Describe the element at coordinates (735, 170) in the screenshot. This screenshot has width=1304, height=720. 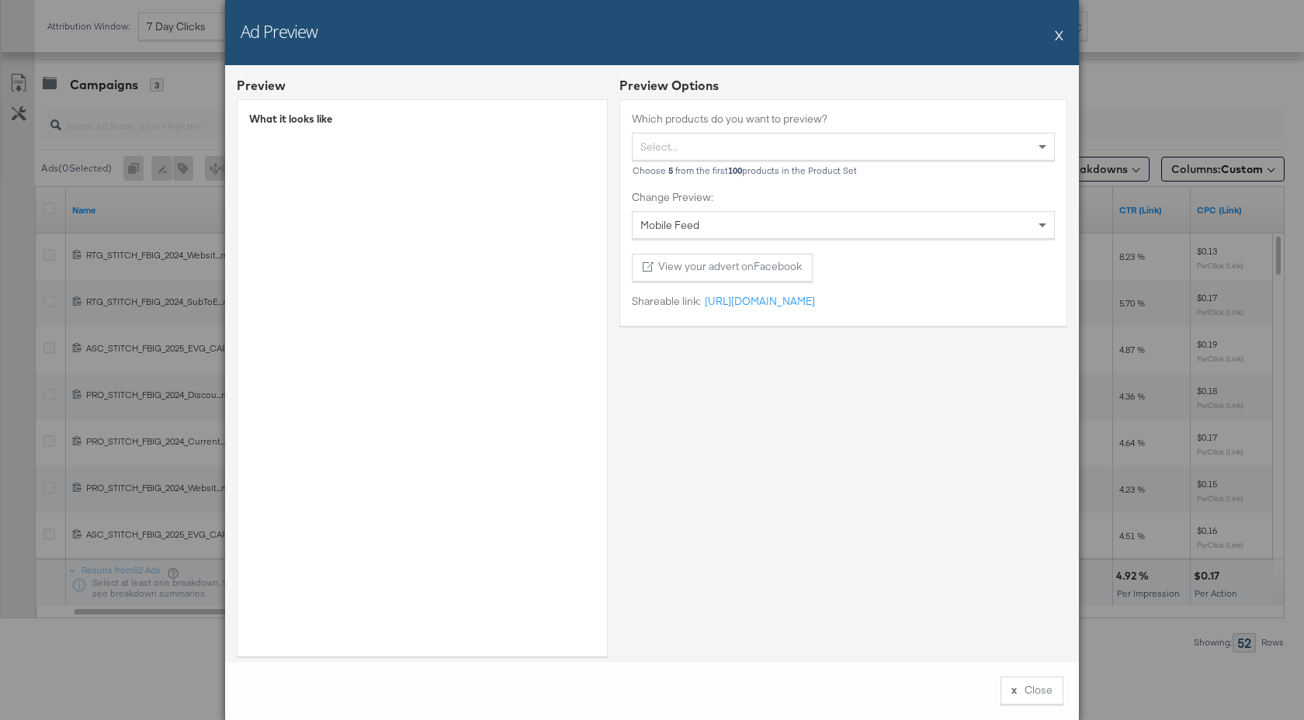
I see `b: 100` at that location.